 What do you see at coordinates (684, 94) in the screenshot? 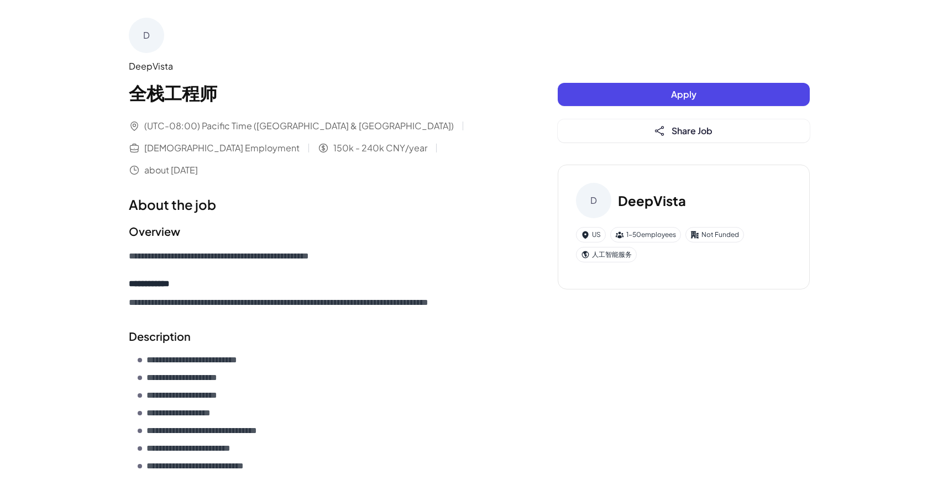
I see `span: Apply` at bounding box center [684, 94].